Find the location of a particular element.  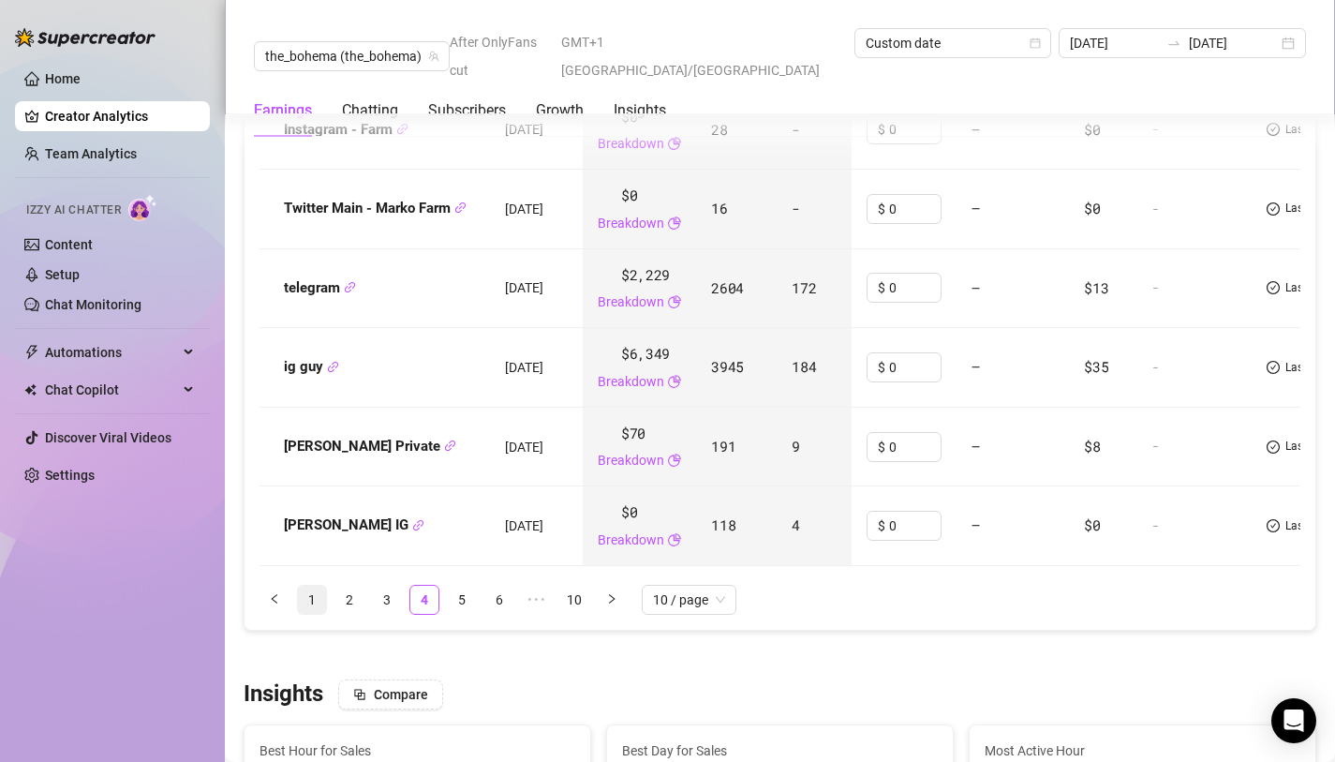

li: 3 is located at coordinates (387, 600).